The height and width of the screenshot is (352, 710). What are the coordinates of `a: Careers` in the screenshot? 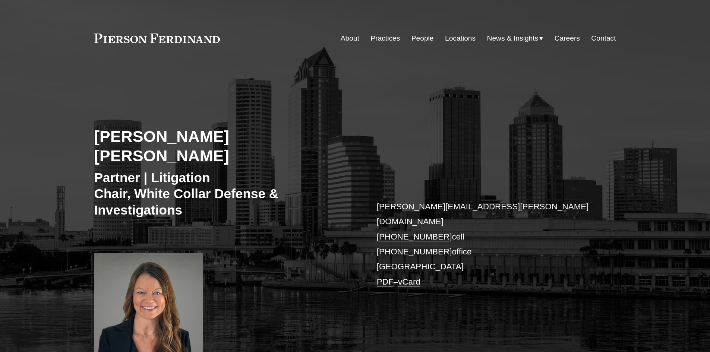 It's located at (567, 38).